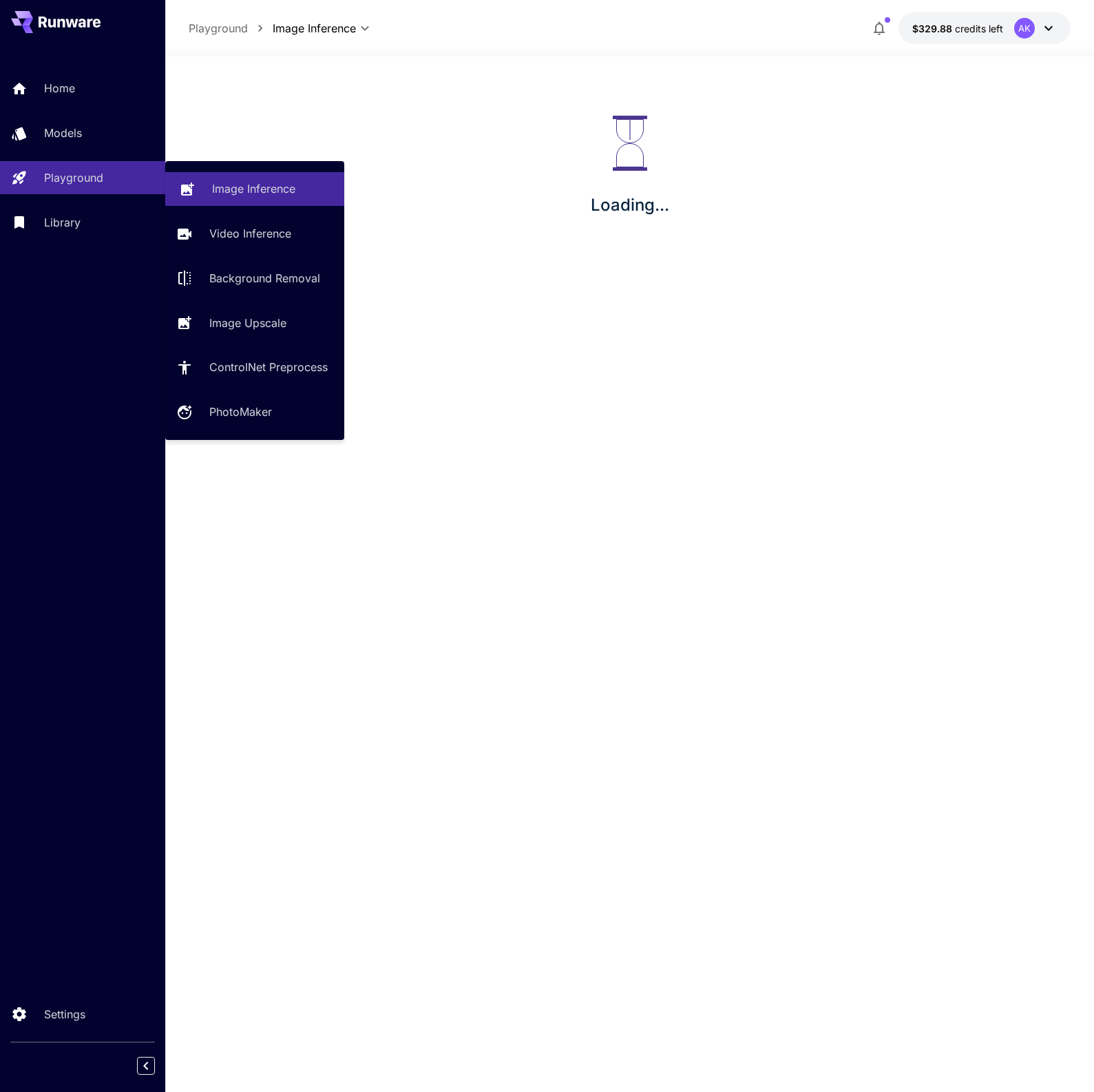 This screenshot has height=1092, width=1094. I want to click on a: PhotoMaker, so click(255, 412).